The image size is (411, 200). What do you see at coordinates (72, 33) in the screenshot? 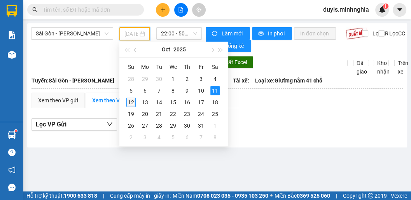
I see `span: Sài Gòn - Phan Rí` at bounding box center [72, 33].